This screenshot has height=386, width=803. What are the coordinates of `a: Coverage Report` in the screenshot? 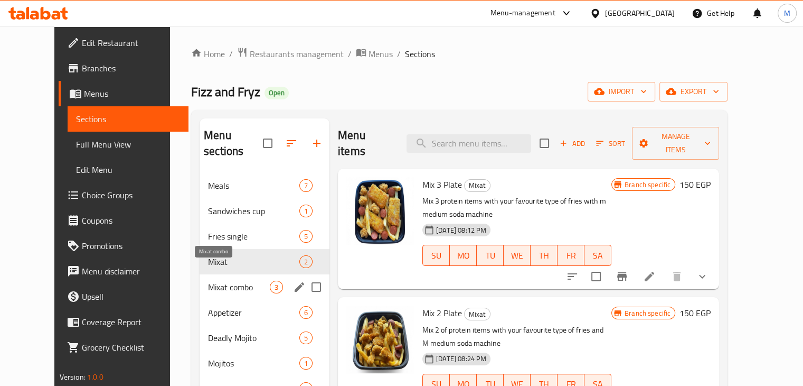 It's located at (124, 322).